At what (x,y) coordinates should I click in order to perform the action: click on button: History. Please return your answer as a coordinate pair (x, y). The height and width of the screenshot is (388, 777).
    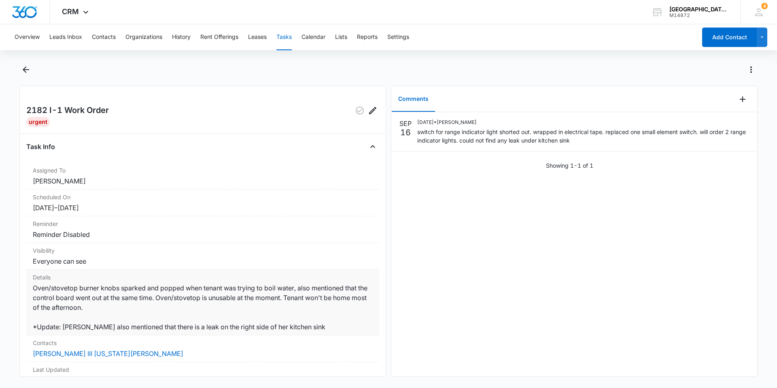
    Looking at the image, I should click on (181, 37).